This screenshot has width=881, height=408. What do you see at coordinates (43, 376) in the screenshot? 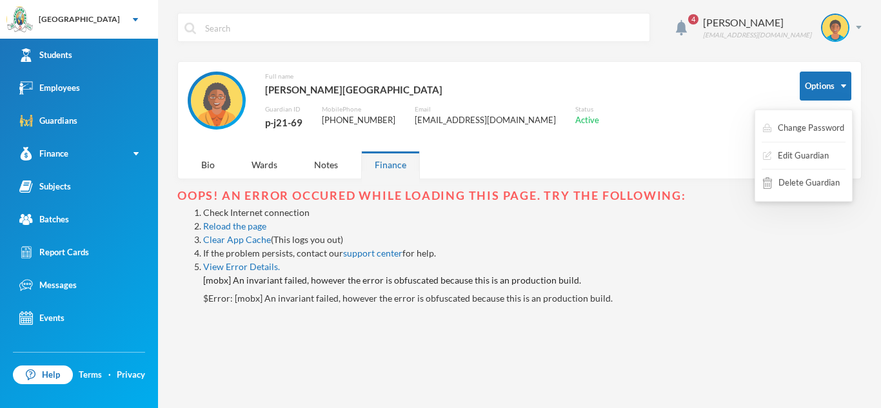
I see `a: Help` at bounding box center [43, 376].